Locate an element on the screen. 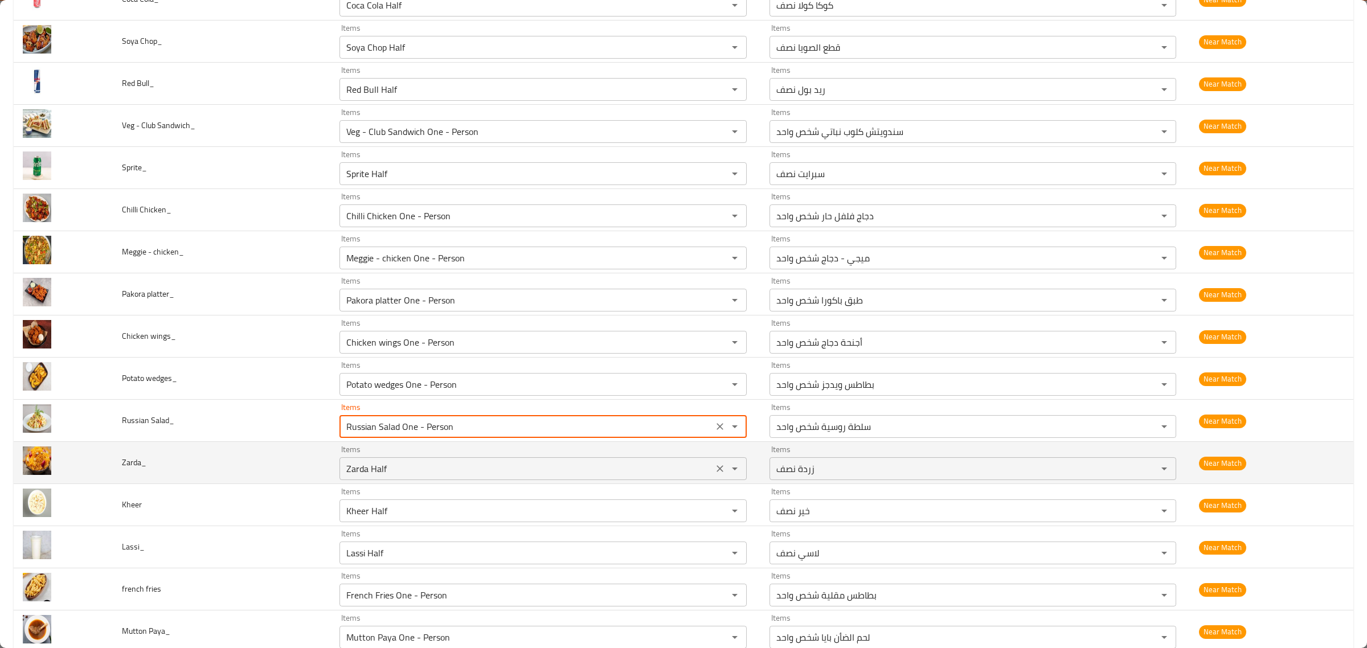 This screenshot has height=648, width=1367. span: Soya Chop_ is located at coordinates (142, 41).